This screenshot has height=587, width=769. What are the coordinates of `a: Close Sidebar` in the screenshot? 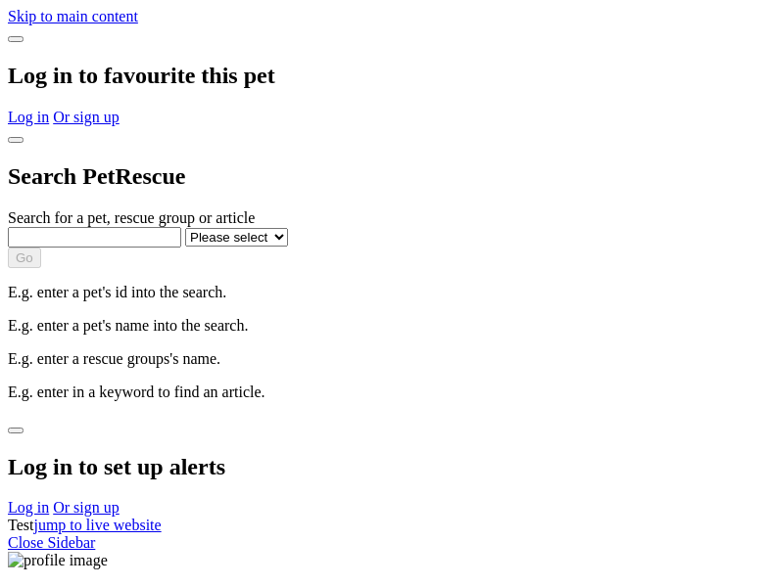 It's located at (51, 542).